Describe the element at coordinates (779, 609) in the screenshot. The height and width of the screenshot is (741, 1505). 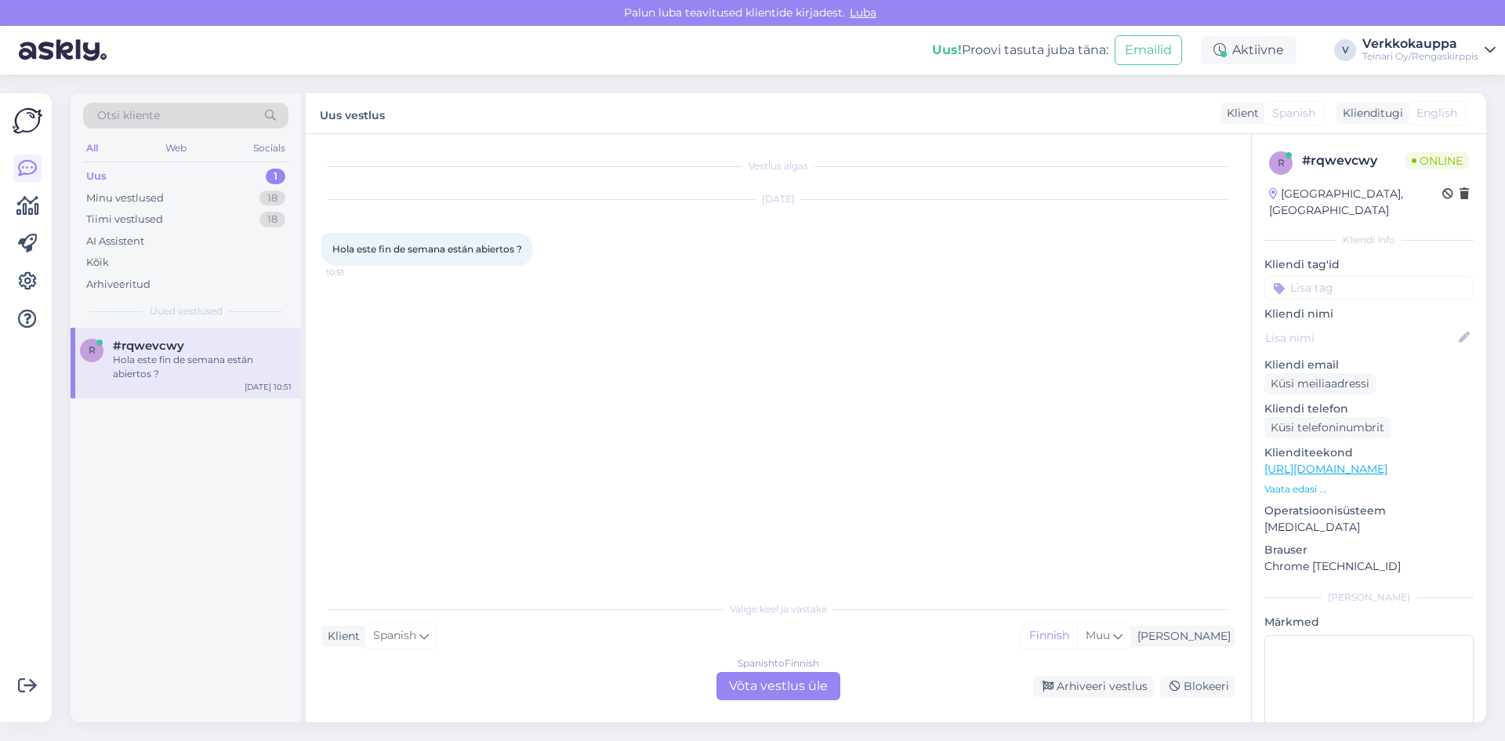
I see `div: Valige keel ja vastake` at that location.